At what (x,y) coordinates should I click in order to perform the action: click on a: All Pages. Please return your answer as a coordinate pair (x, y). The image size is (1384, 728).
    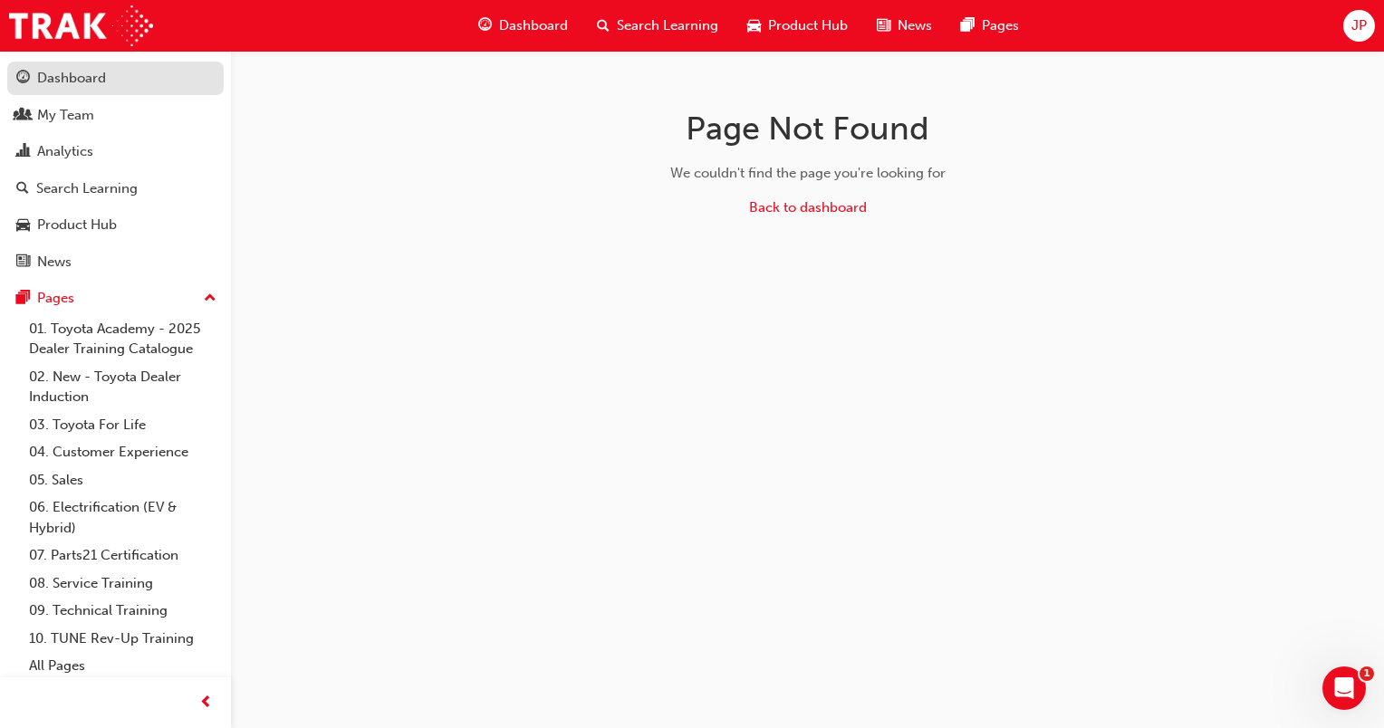
    Looking at the image, I should click on (122, 666).